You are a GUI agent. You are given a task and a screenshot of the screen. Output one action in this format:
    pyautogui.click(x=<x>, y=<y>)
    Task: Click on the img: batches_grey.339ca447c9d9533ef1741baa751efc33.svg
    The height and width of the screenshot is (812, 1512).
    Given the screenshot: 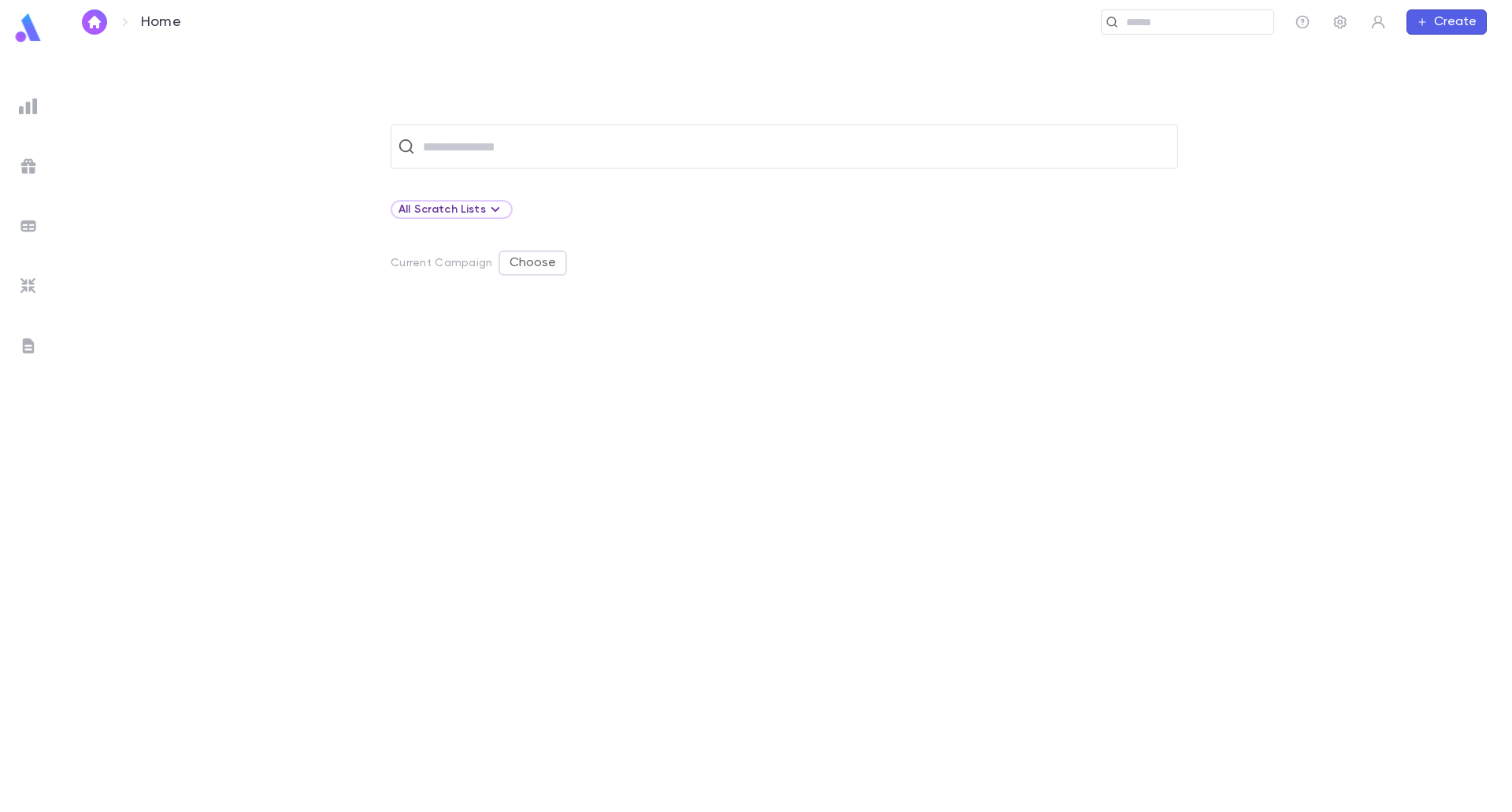 What is the action you would take?
    pyautogui.click(x=28, y=226)
    